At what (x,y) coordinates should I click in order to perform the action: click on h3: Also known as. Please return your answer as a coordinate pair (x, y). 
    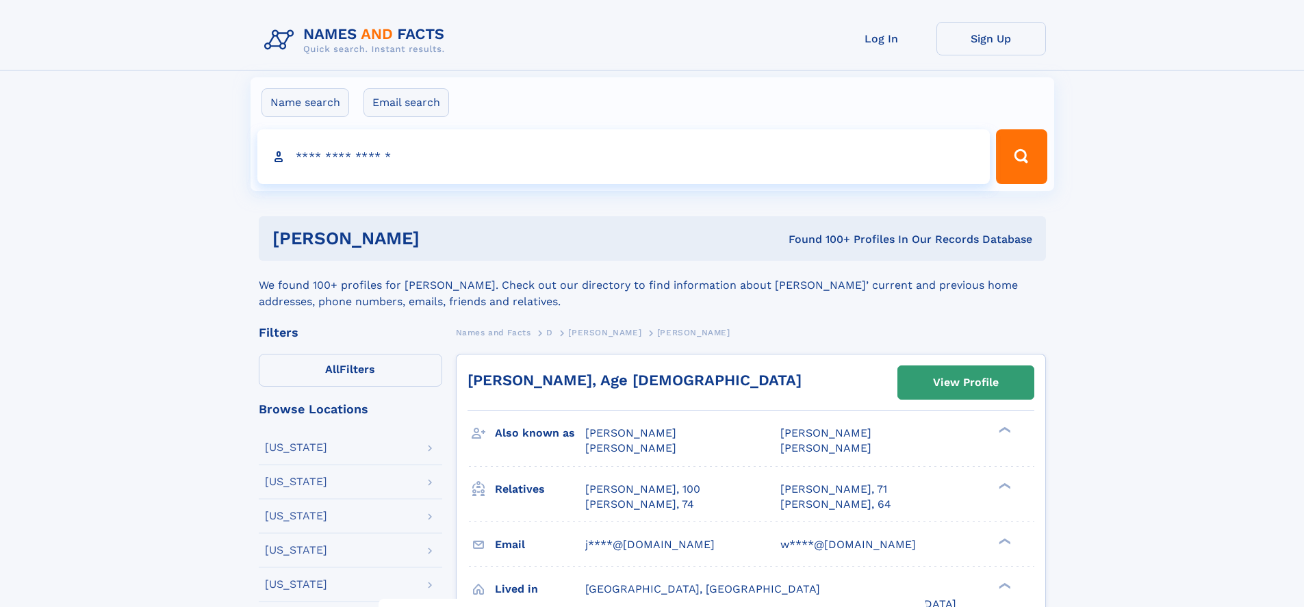
    Looking at the image, I should click on (540, 433).